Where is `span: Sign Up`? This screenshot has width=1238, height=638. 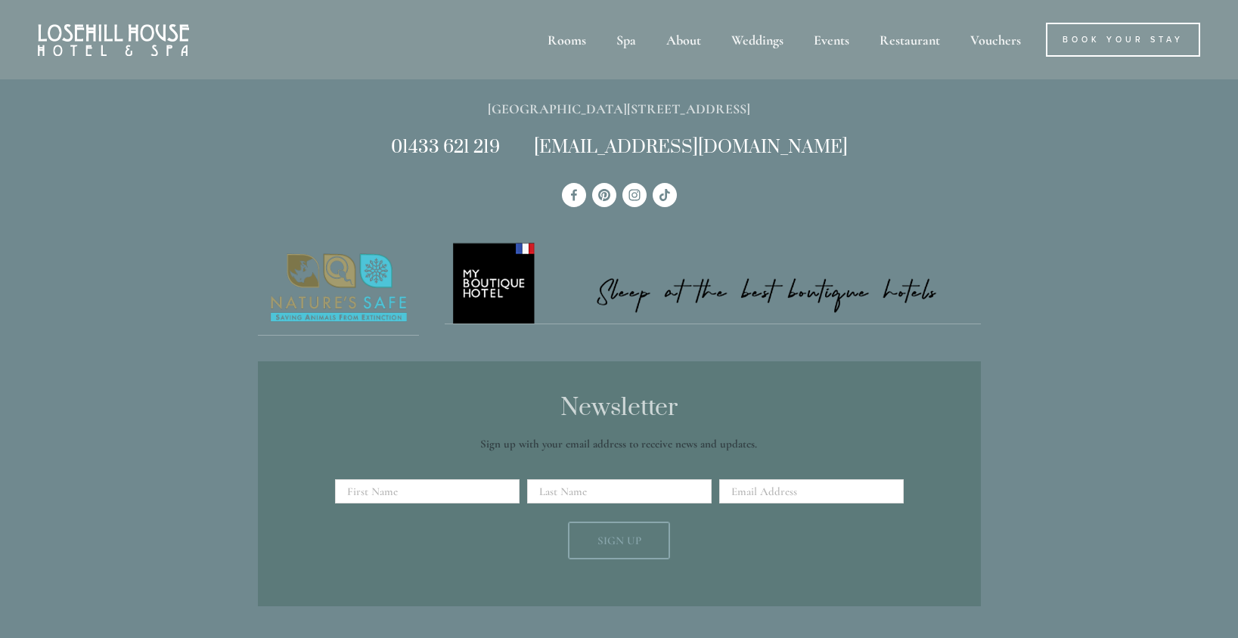
span: Sign Up is located at coordinates (619, 541).